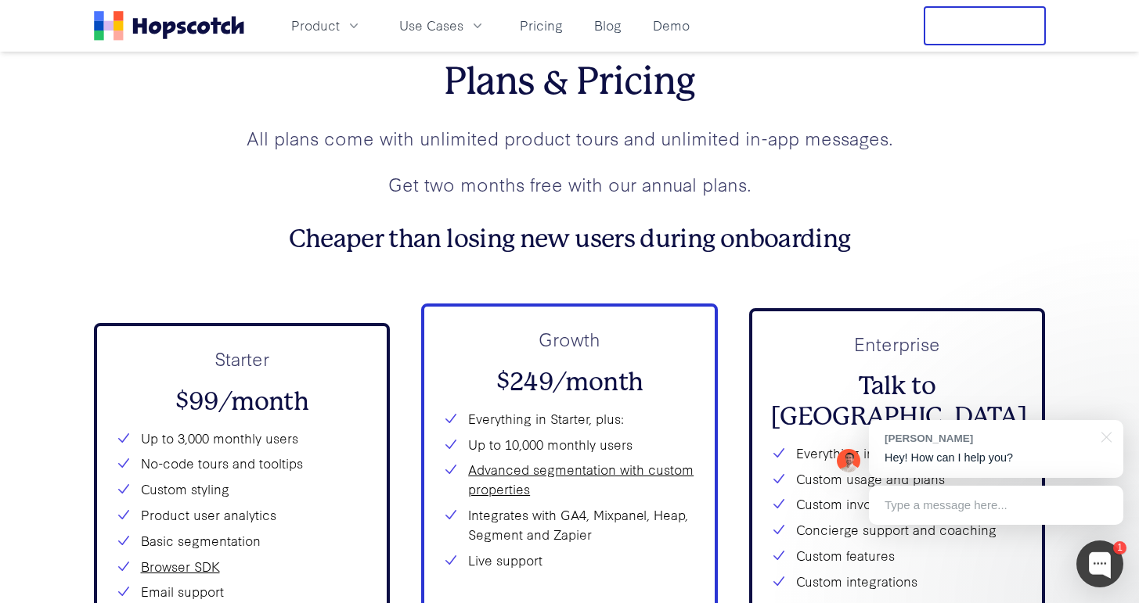 The image size is (1139, 603). Describe the element at coordinates (897, 582) in the screenshot. I see `li: Custom integrations` at that location.